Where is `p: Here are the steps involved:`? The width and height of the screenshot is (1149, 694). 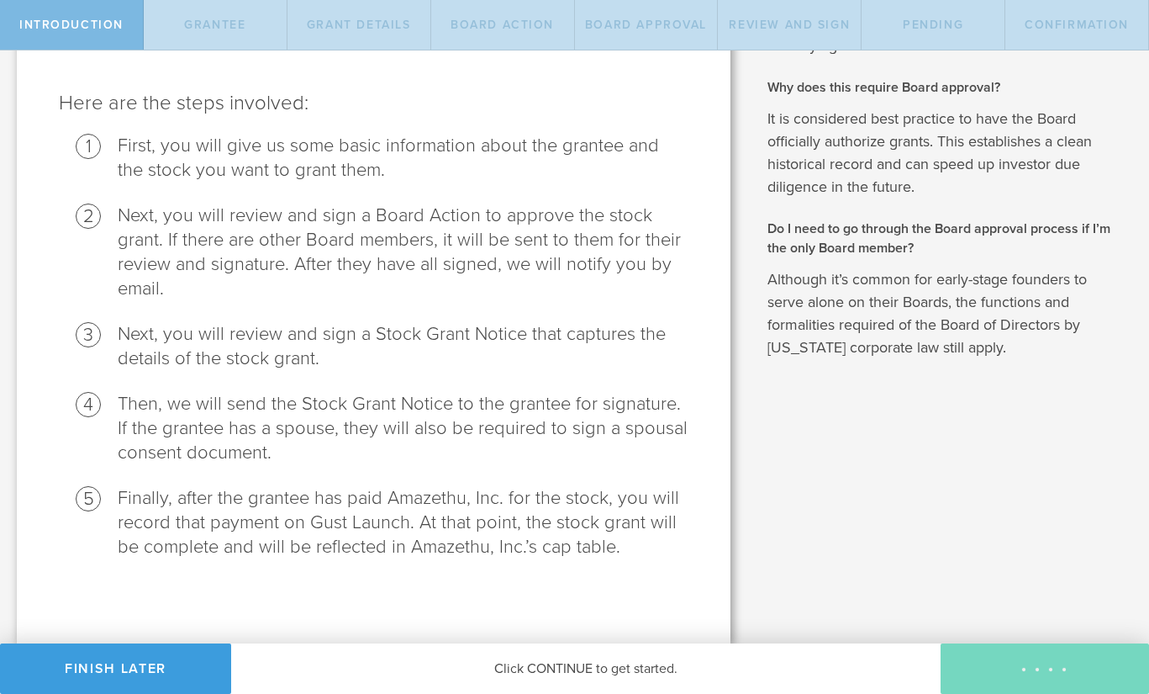
p: Here are the steps involved: is located at coordinates (373, 103).